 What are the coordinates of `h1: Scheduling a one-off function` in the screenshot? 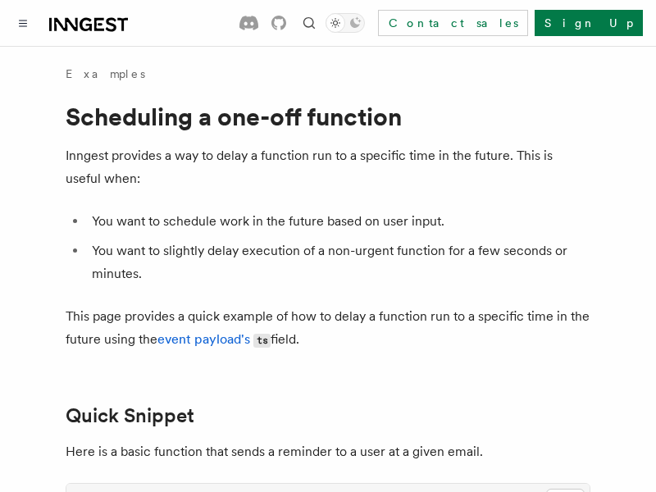 It's located at (328, 117).